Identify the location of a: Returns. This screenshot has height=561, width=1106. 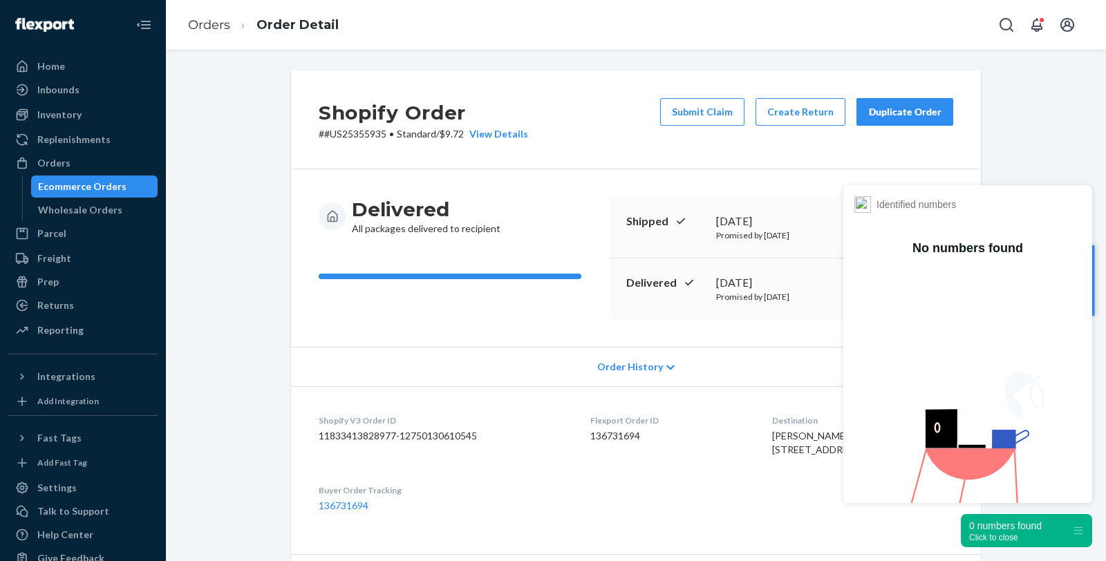
(83, 306).